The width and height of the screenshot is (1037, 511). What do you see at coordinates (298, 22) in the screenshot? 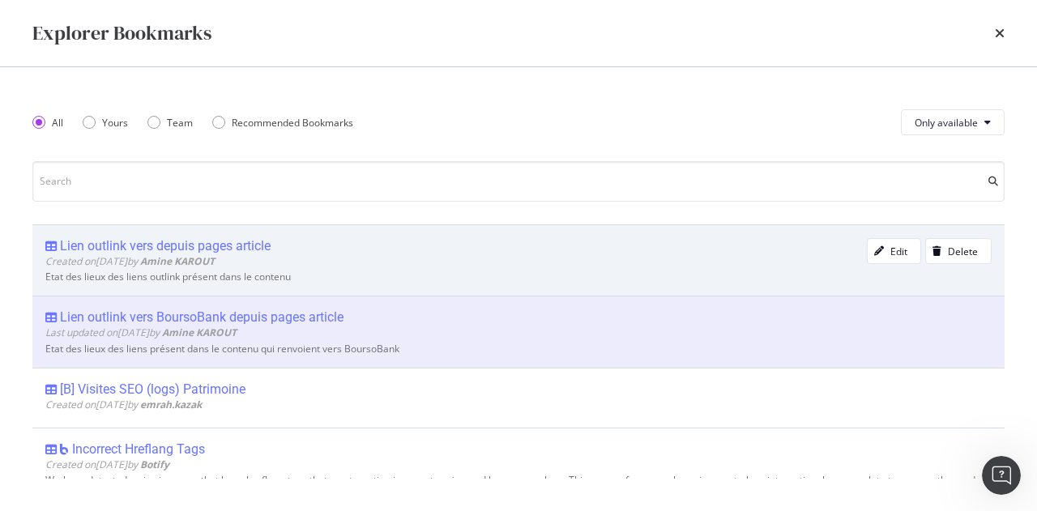
I see `button: Accueil` at bounding box center [298, 22].